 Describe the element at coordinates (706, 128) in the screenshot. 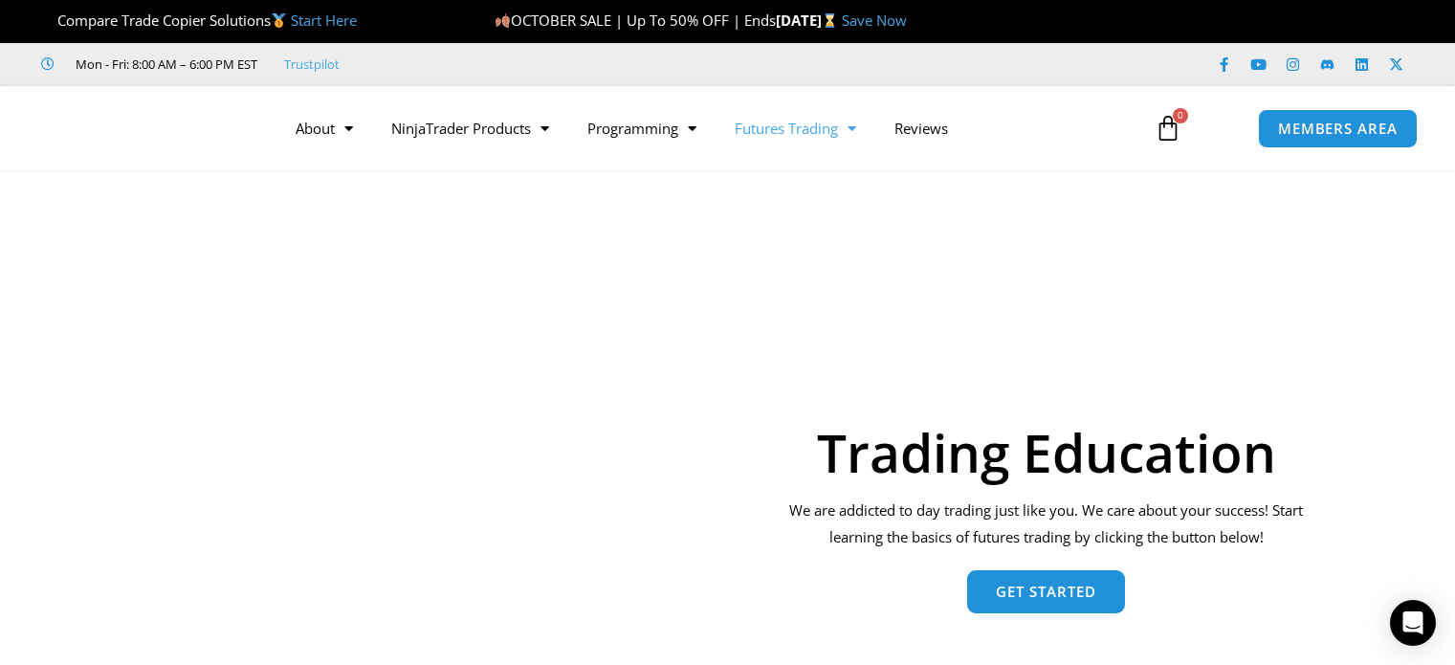

I see `nav: Menu` at that location.